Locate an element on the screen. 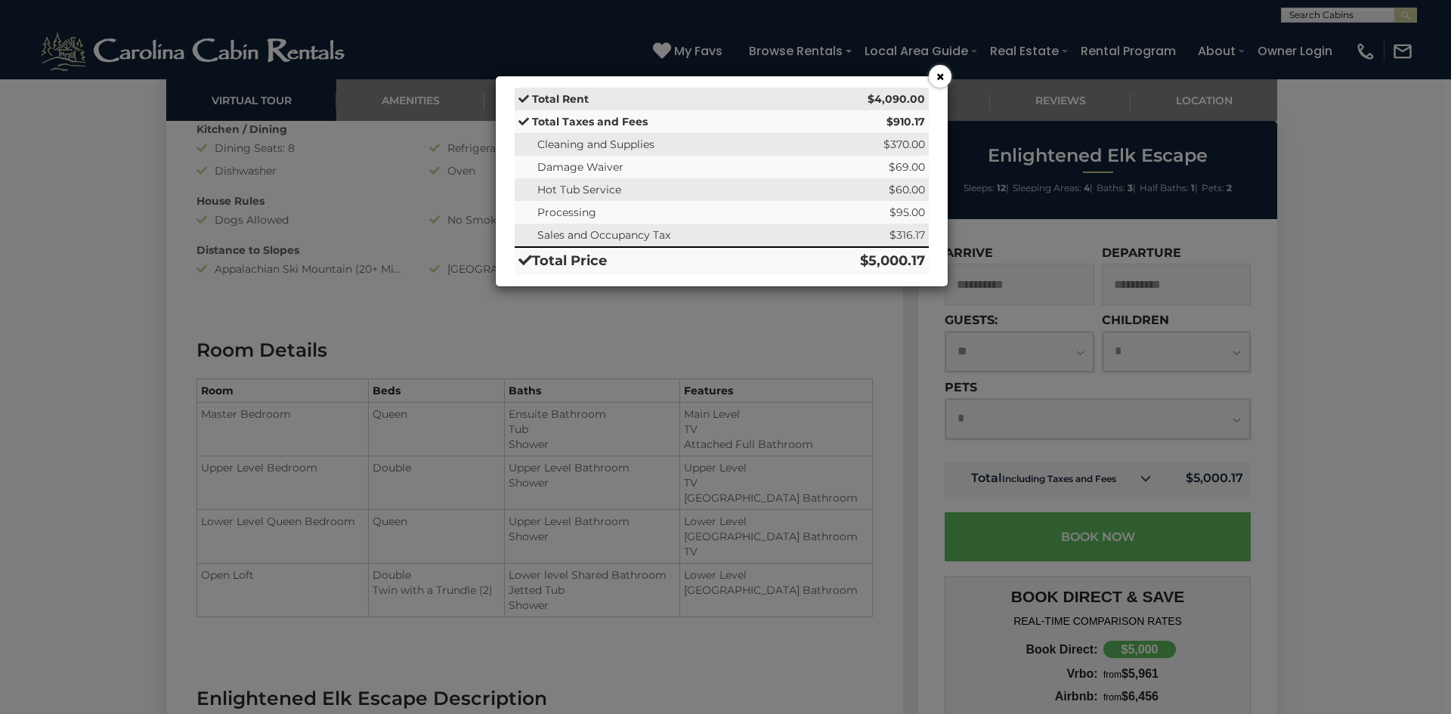  td: $60.00 is located at coordinates (864, 190).